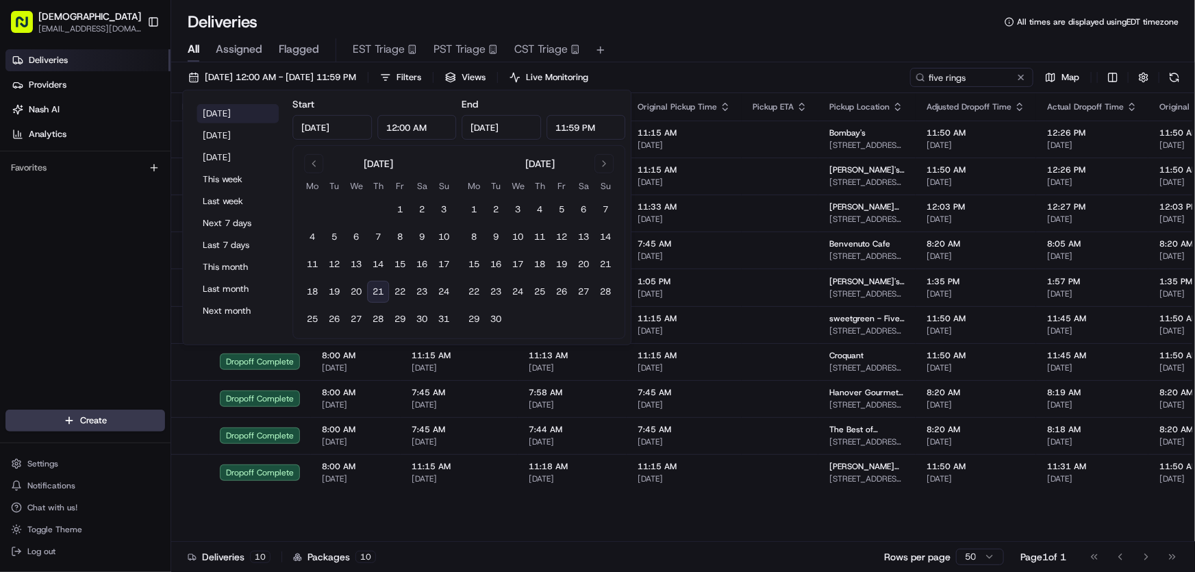 The width and height of the screenshot is (1195, 572). Describe the element at coordinates (867, 318) in the screenshot. I see `span: sweetgreen - Five Rings` at that location.